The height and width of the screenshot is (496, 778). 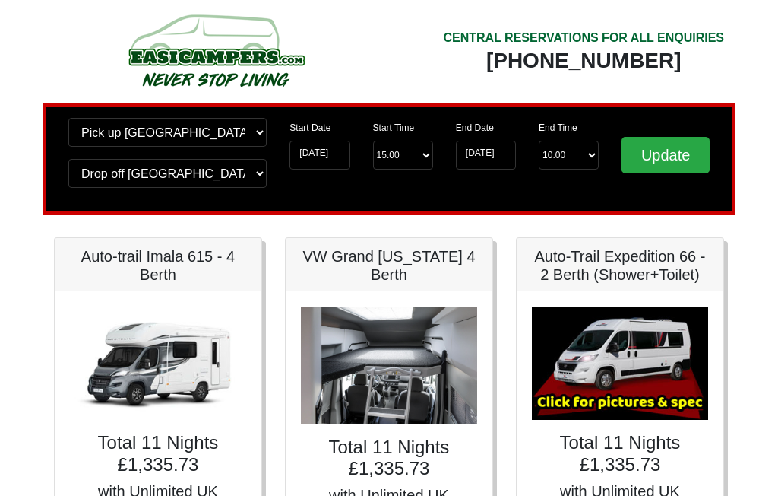 What do you see at coordinates (558, 128) in the screenshot?
I see `label: End Time` at bounding box center [558, 128].